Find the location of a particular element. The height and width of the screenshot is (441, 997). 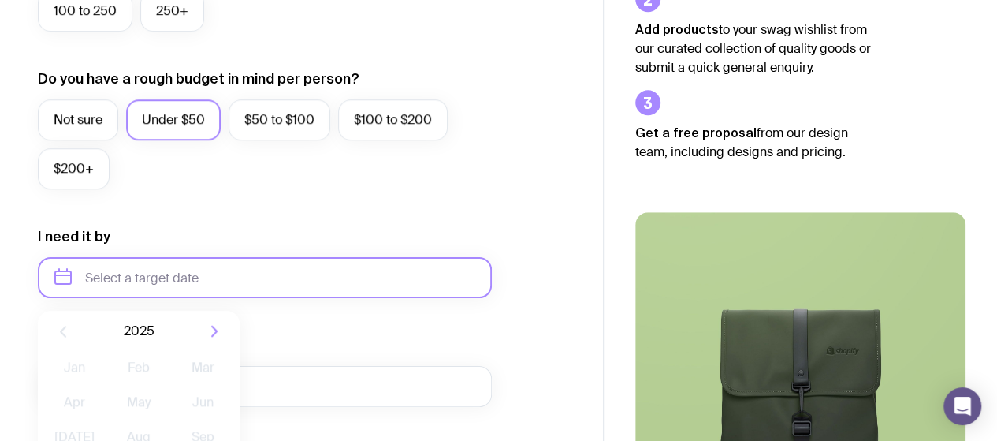

label: Not sure is located at coordinates (78, 120).